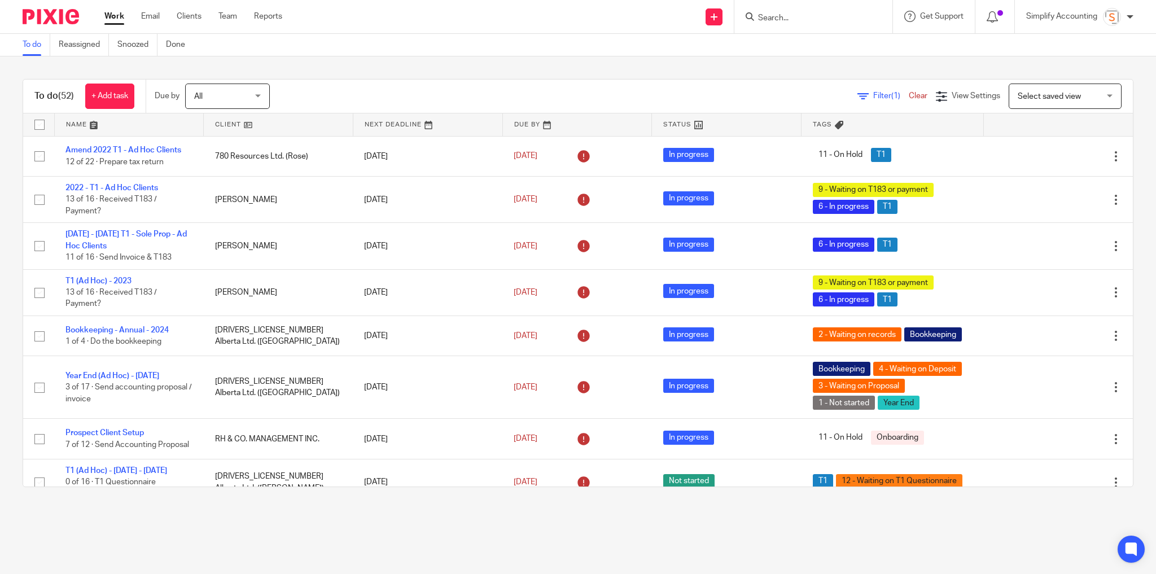 Image resolution: width=1156 pixels, height=574 pixels. What do you see at coordinates (917, 96) in the screenshot?
I see `a: Clear` at bounding box center [917, 96].